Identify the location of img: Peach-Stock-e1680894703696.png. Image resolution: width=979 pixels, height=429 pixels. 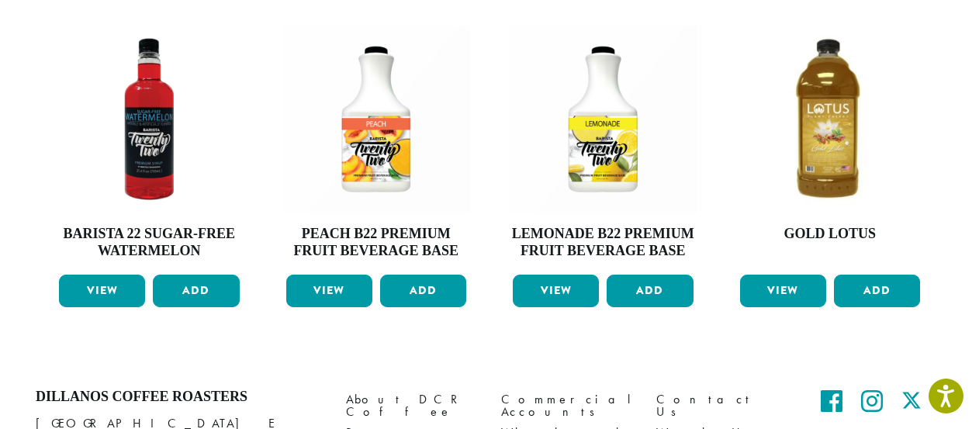
(376, 119).